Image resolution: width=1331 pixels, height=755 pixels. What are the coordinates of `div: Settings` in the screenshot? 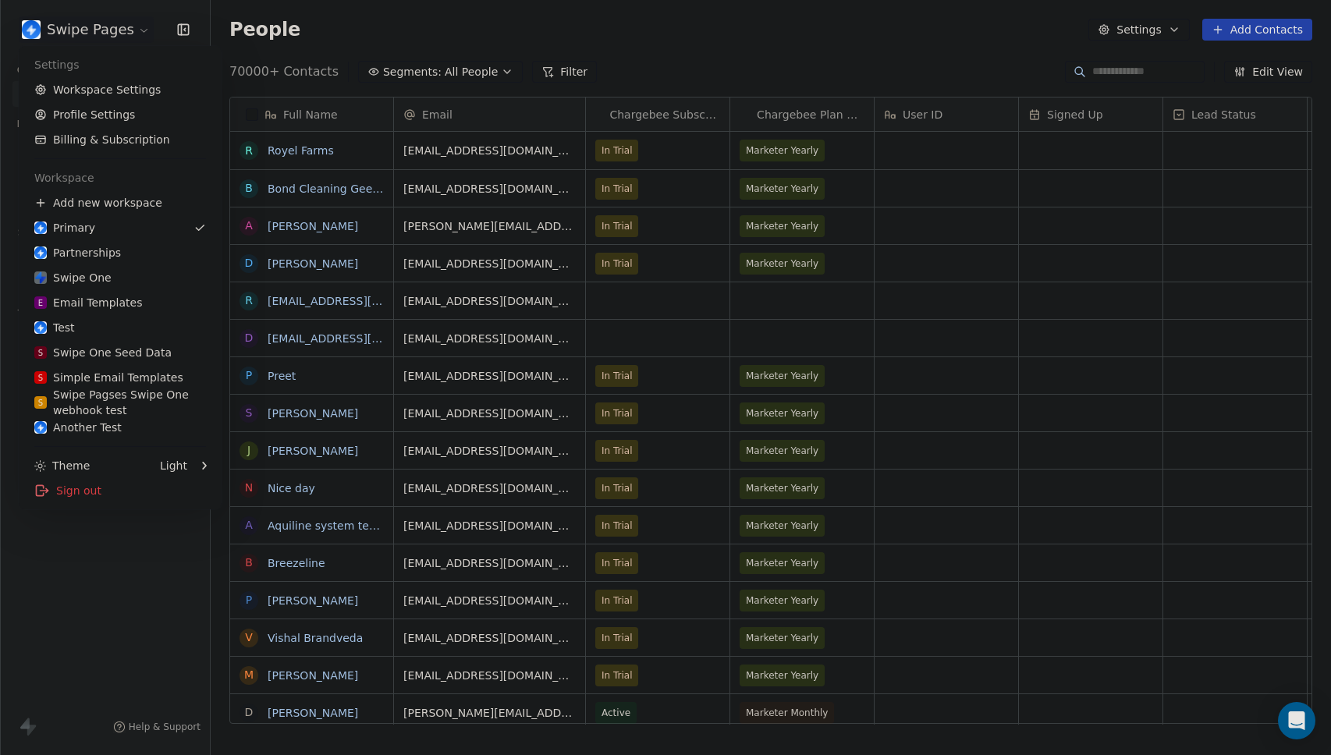 It's located at (120, 65).